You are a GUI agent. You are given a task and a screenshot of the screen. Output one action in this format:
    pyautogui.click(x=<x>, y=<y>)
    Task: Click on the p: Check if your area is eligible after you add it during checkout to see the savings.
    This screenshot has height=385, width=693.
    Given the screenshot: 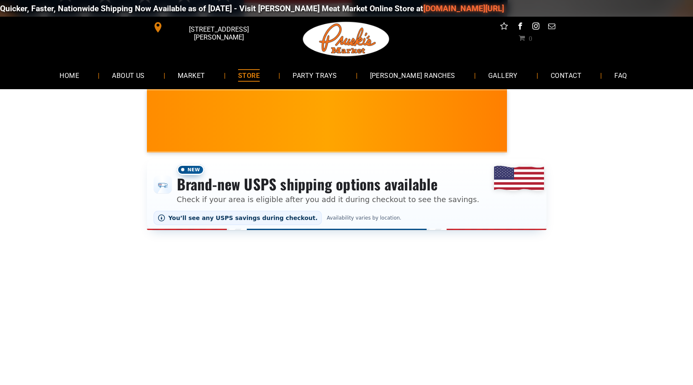 What is the action you would take?
    pyautogui.click(x=328, y=199)
    